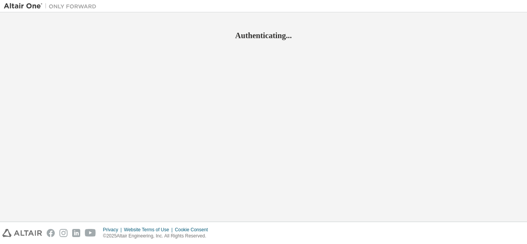  Describe the element at coordinates (76, 233) in the screenshot. I see `img: linkedin.svg` at that location.